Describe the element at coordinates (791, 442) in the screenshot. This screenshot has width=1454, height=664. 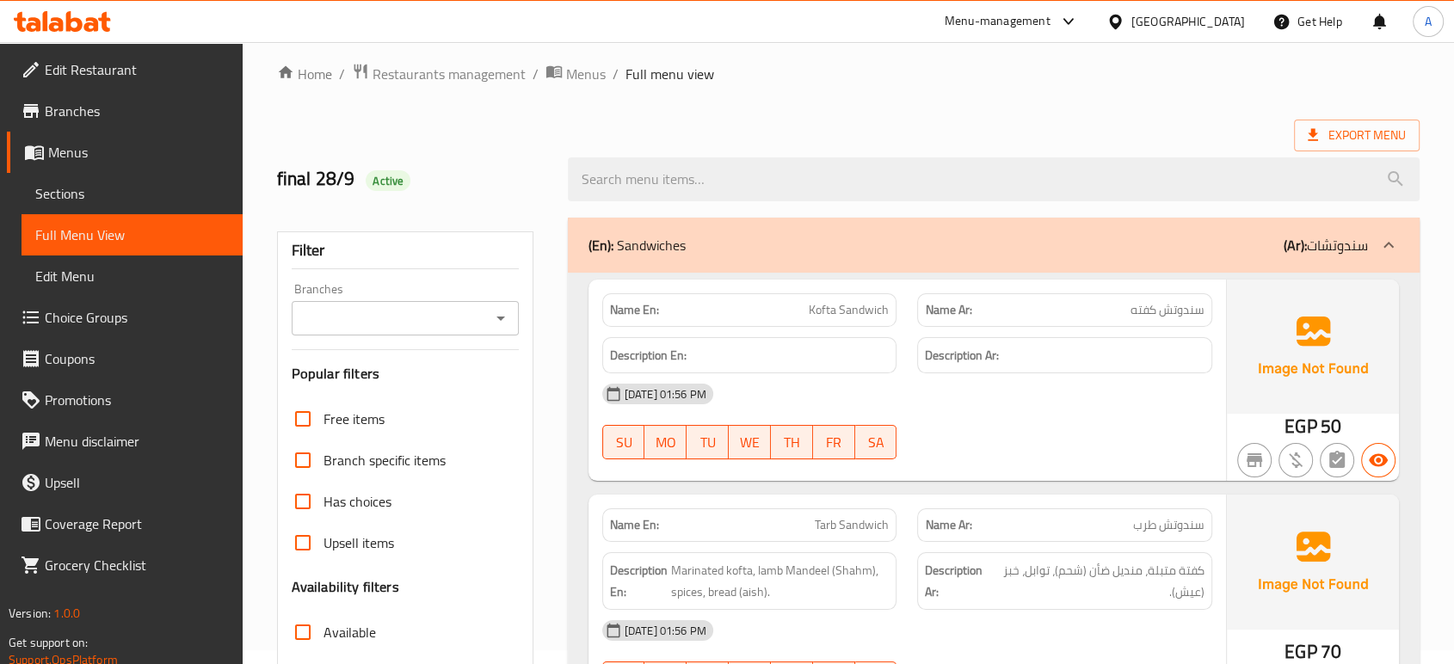
I see `button: TH` at that location.